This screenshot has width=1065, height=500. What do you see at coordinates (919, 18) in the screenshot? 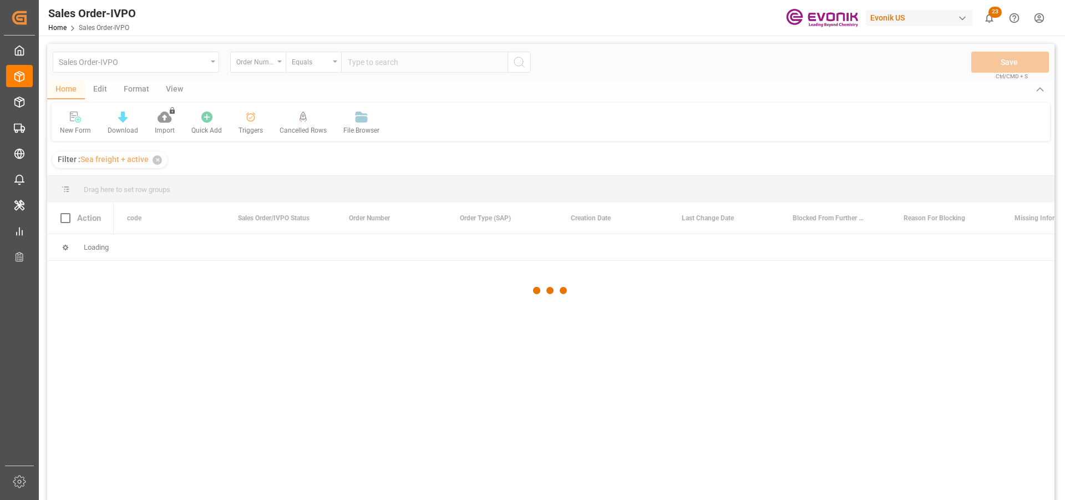
I see `div: Evonik US` at bounding box center [919, 18].